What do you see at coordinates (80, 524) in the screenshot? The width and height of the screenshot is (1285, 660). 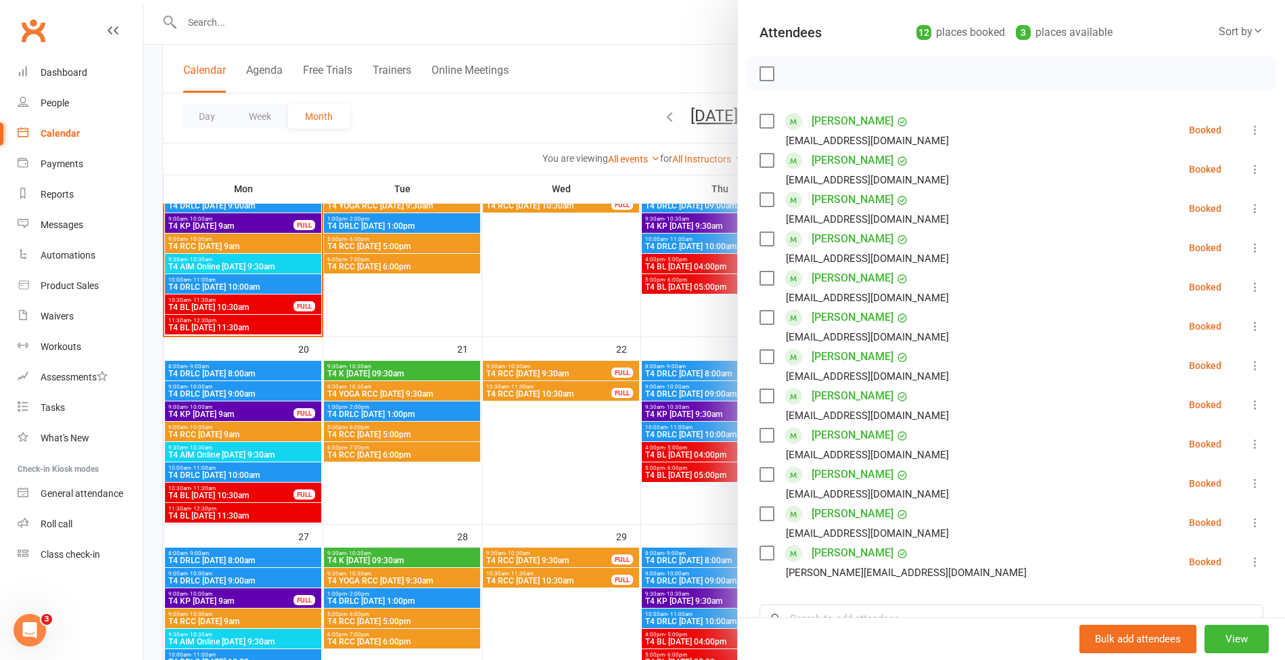 I see `a: Roll call` at bounding box center [80, 524].